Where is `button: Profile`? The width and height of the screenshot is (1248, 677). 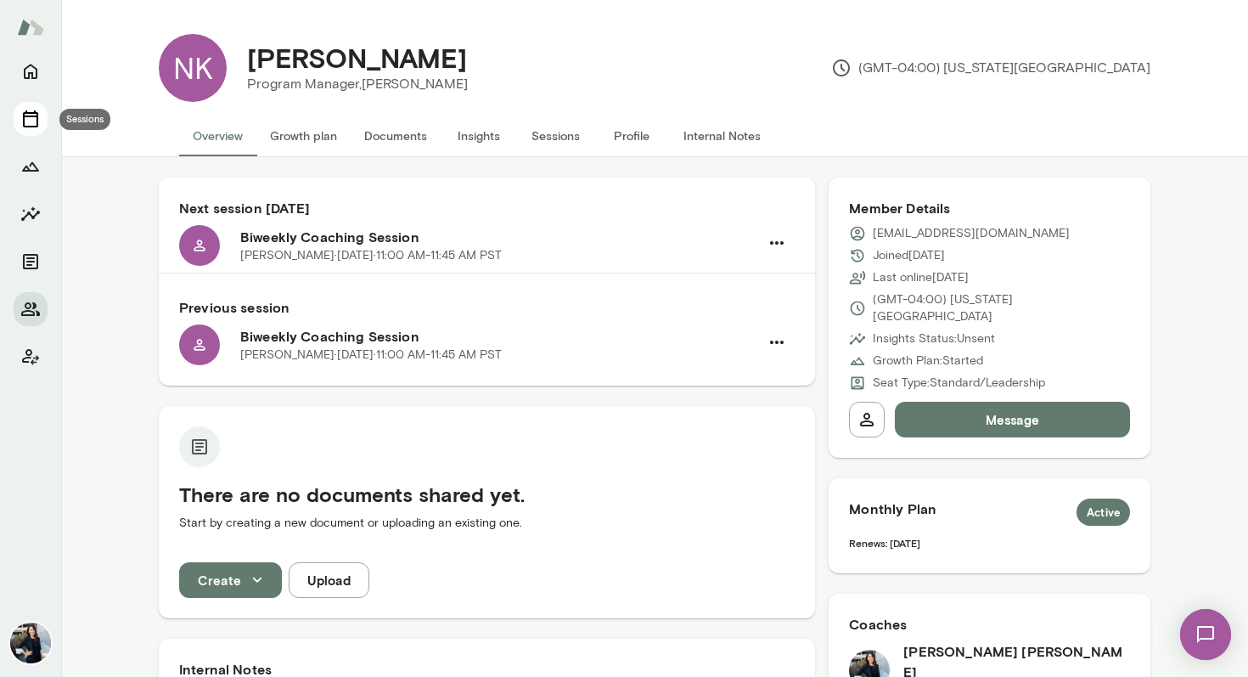
button: Profile is located at coordinates (632, 136).